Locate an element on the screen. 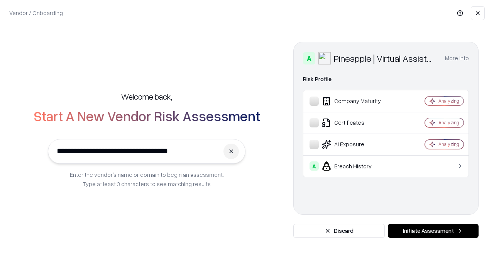  div: Pineapple | Virtual Assistant Agency is located at coordinates (385, 58).